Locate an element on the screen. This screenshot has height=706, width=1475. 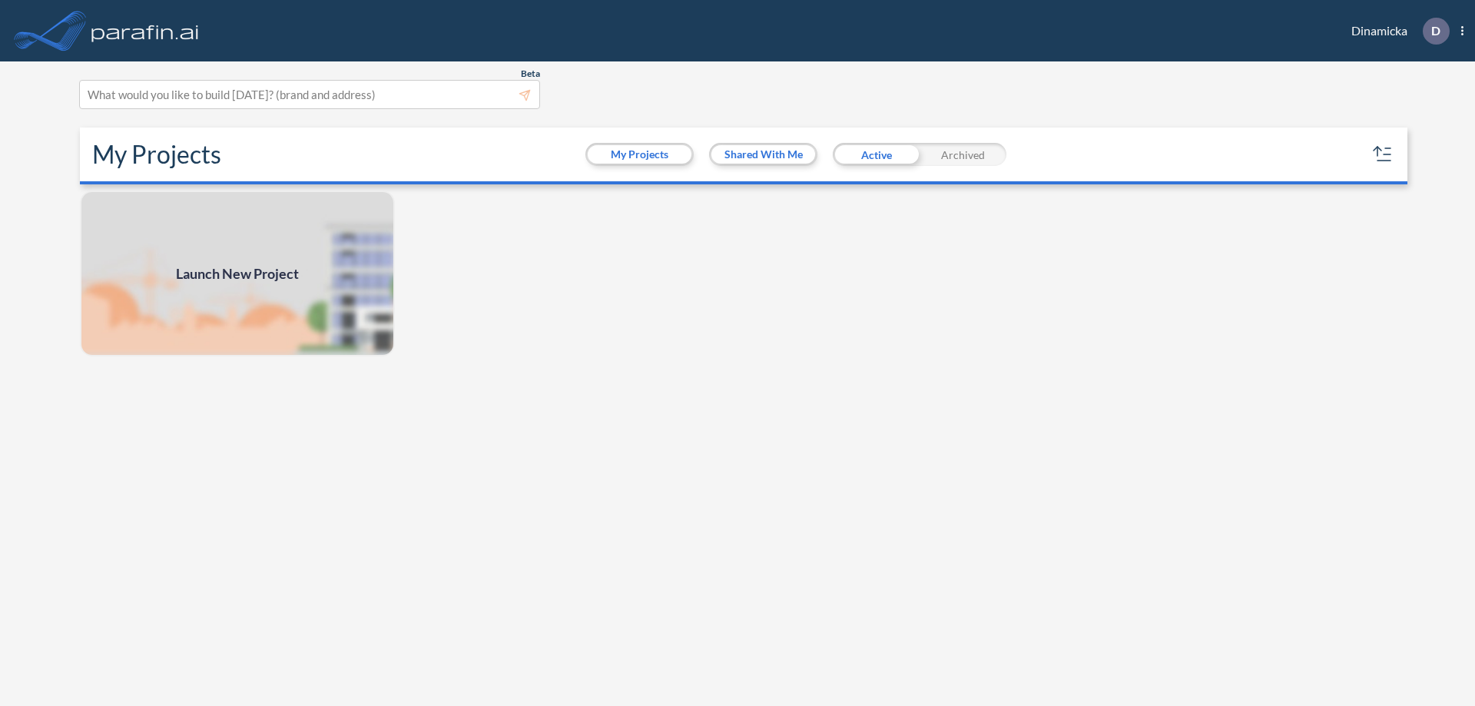
h2: My Projects is located at coordinates (157, 154).